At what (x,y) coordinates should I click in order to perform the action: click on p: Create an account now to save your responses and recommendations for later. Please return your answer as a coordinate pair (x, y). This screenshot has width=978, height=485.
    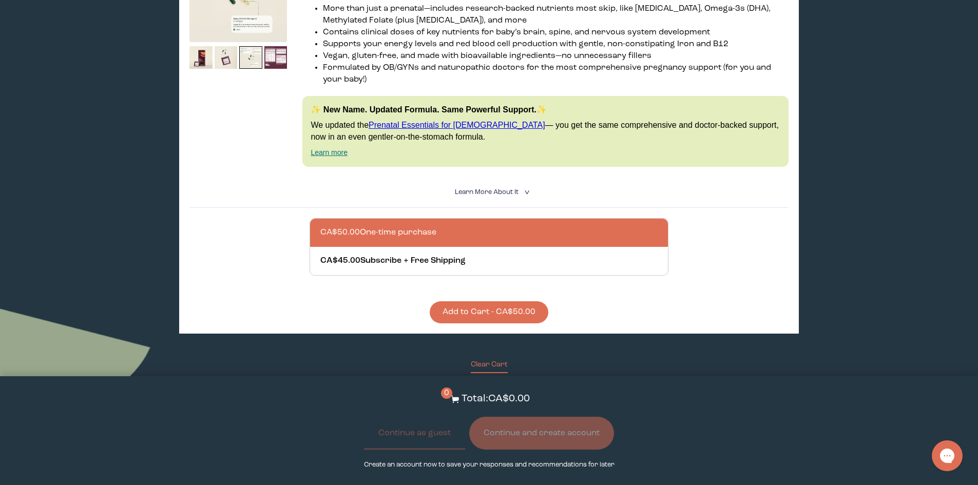
    Looking at the image, I should click on (489, 465).